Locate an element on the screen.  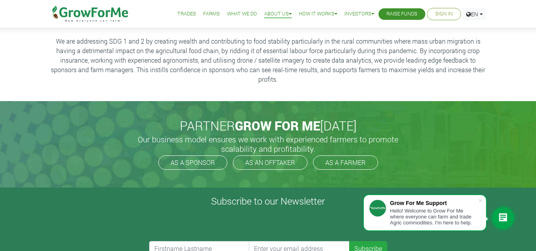
a: Investors is located at coordinates (359, 14).